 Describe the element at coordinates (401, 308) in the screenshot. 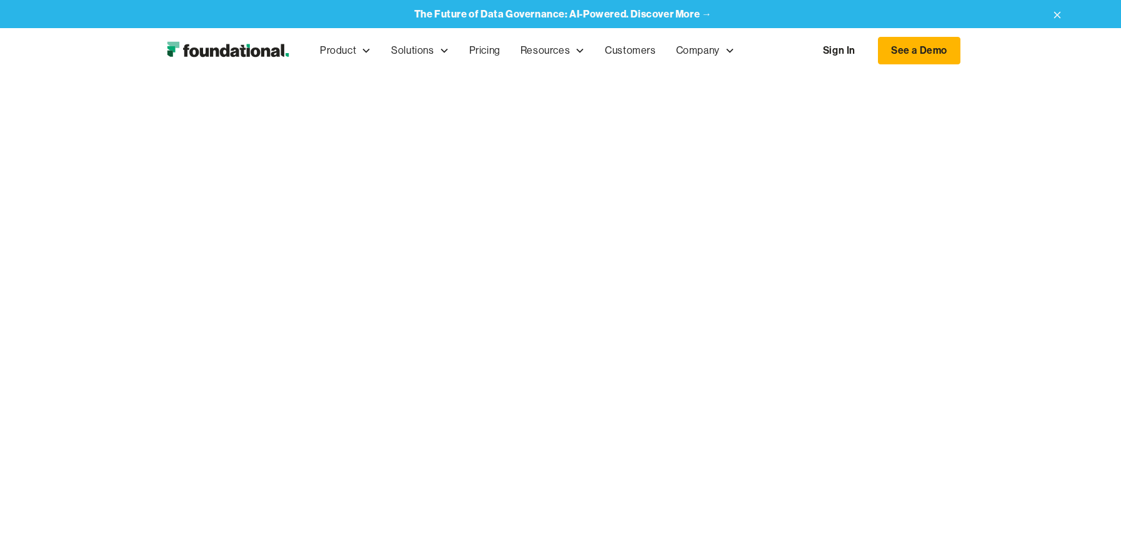

I see `p: Prevent incidents before any bad code is live, track data and AI pipelines, and govern everything...` at that location.